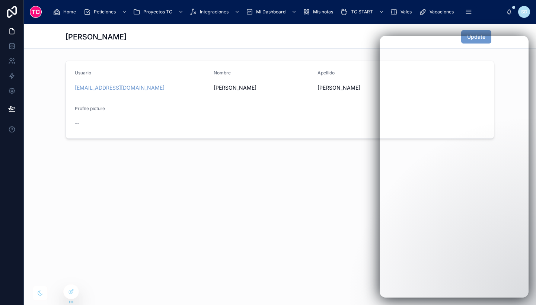 The height and width of the screenshot is (305, 536). I want to click on span: TC START, so click(362, 12).